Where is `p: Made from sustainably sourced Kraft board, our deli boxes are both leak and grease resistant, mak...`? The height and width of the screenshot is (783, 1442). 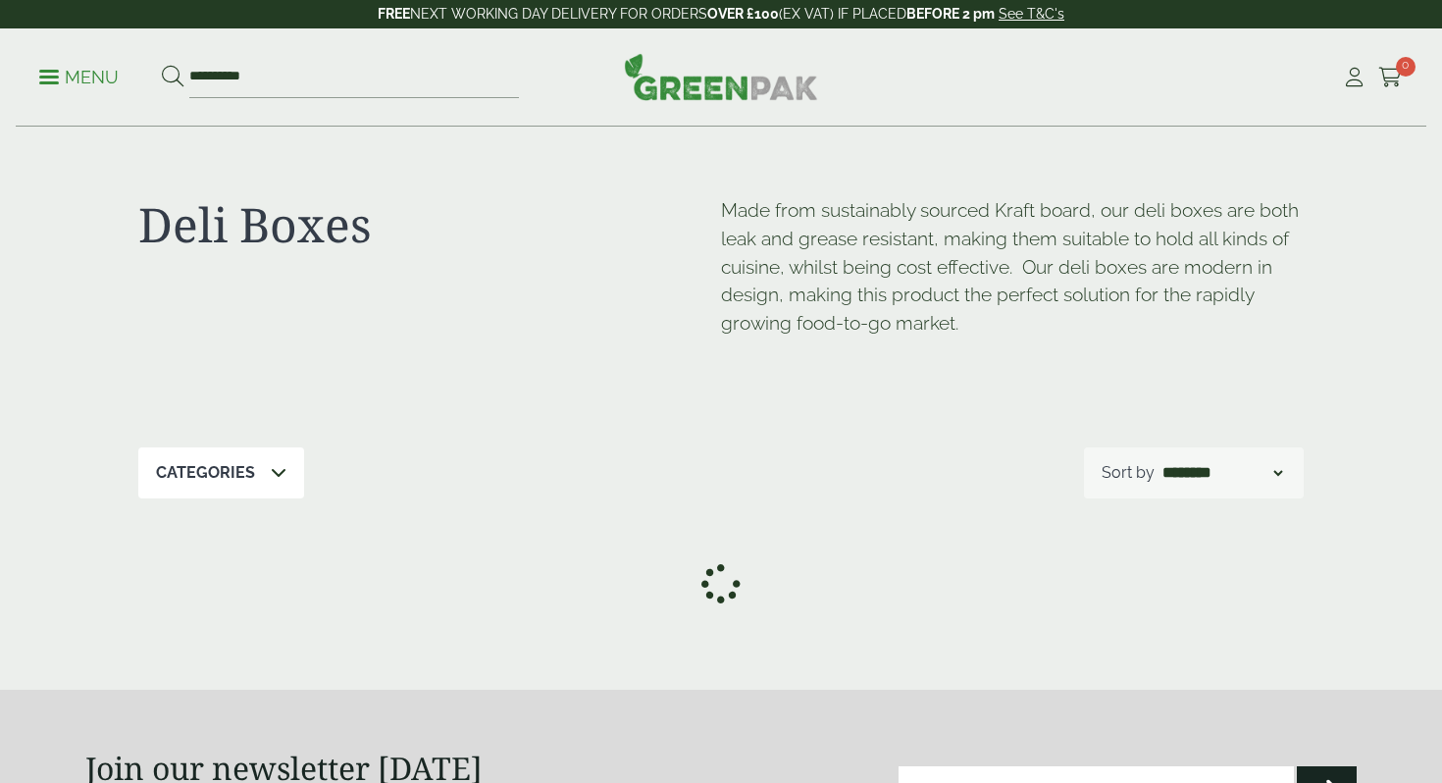
p: Made from sustainably sourced Kraft board, our deli boxes are both leak and grease resistant, mak... is located at coordinates (1012, 267).